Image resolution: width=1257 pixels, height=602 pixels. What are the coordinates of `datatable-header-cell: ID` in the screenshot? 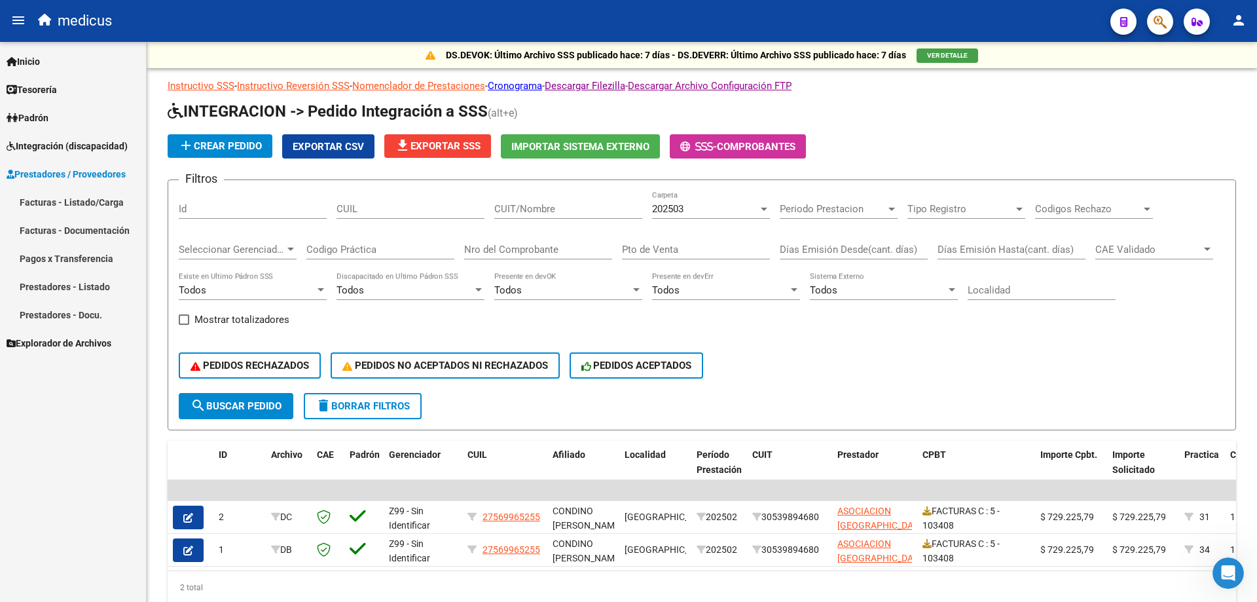 It's located at (240, 469).